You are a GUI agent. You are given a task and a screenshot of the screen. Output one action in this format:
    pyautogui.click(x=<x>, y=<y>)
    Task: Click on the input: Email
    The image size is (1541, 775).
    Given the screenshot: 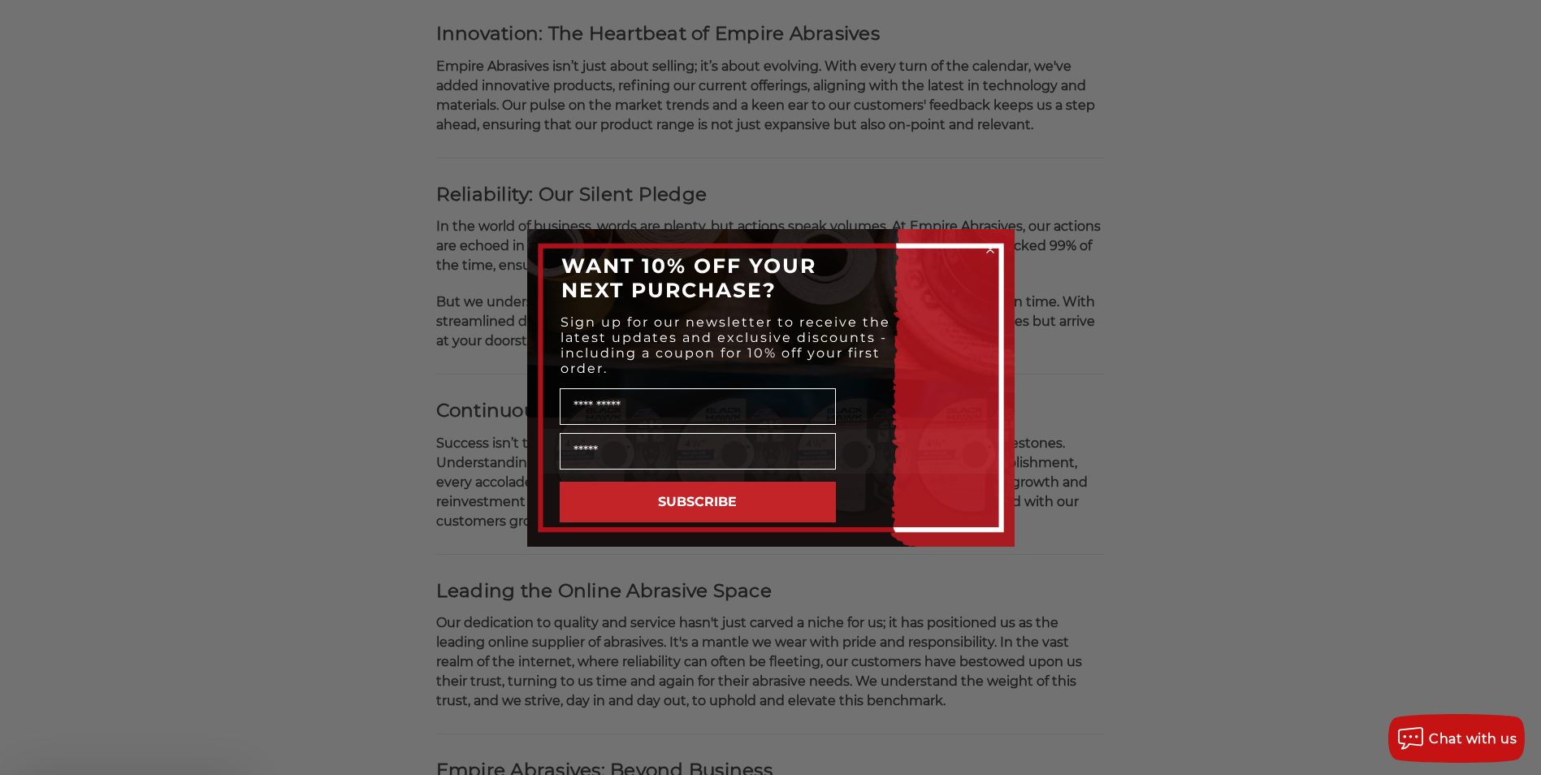 What is the action you would take?
    pyautogui.click(x=698, y=451)
    